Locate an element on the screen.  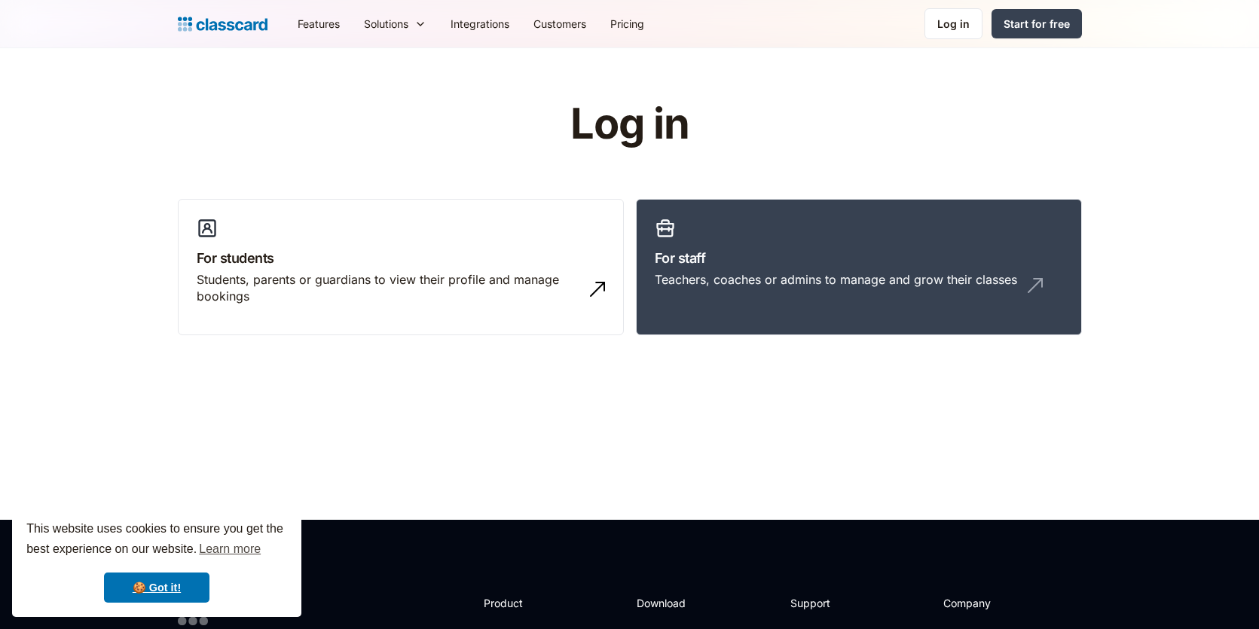
a: learn more about cookies is located at coordinates (230, 549).